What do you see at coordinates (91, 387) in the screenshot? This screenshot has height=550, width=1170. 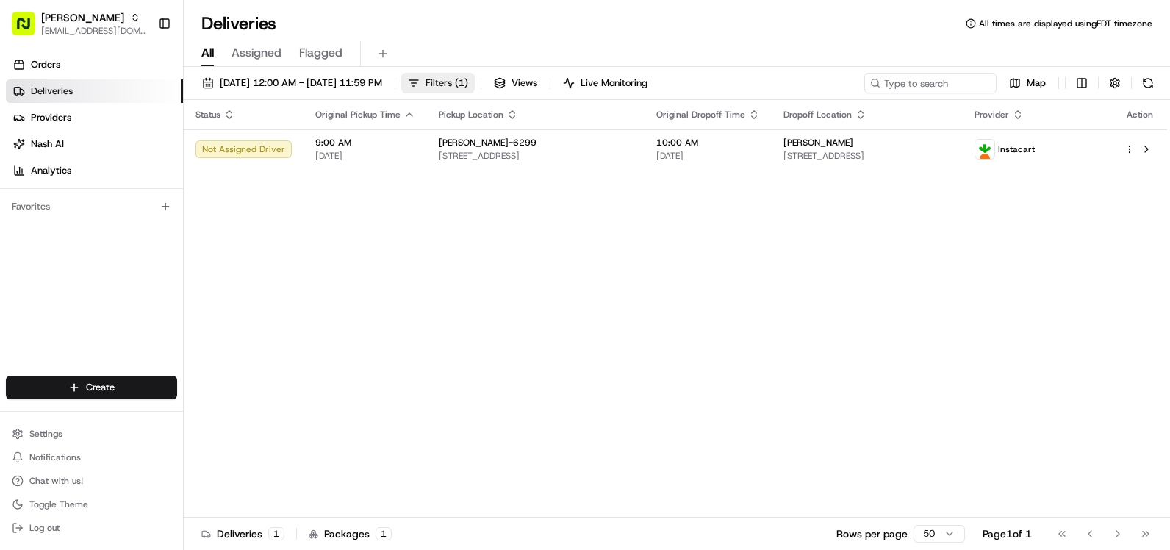 I see `button: Create` at bounding box center [91, 387].